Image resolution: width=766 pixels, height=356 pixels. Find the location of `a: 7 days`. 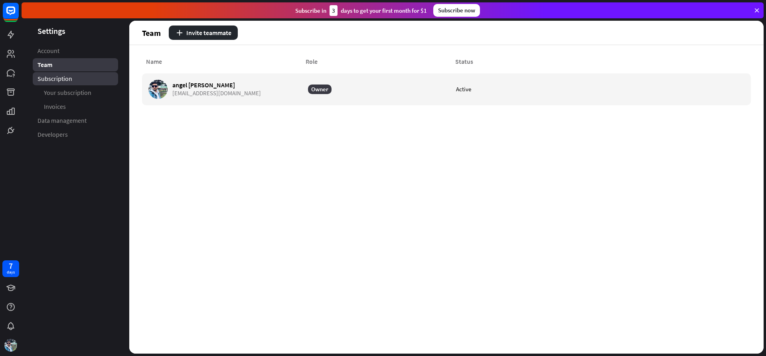

a: 7 days is located at coordinates (11, 269).